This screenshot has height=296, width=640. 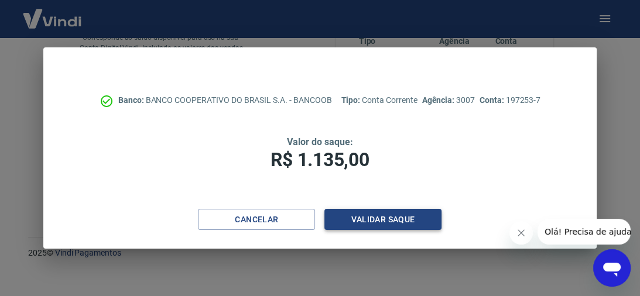 I want to click on span: Banco:, so click(x=132, y=100).